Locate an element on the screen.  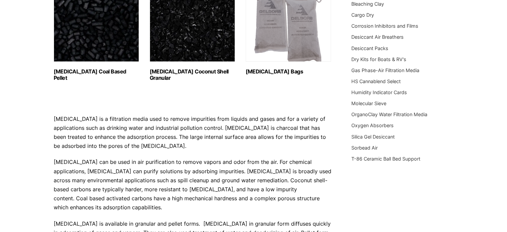
a: Silica Gel Desiccant is located at coordinates (373, 136).